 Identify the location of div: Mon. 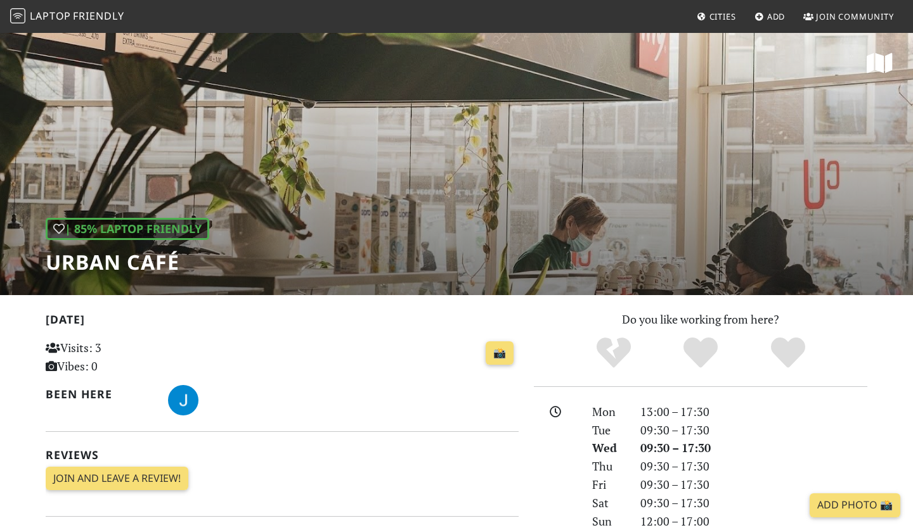
(608, 412).